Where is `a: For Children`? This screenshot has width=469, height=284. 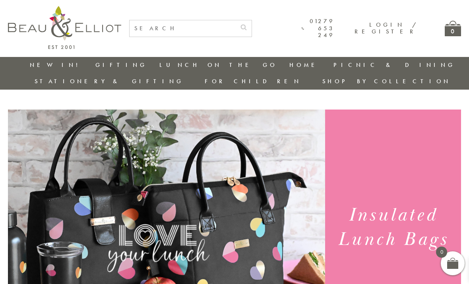 a: For Children is located at coordinates (253, 81).